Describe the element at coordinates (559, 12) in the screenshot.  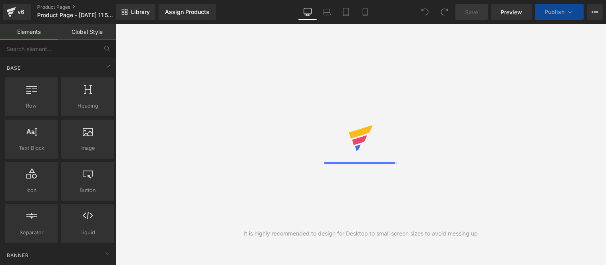
I see `button: Publish` at that location.